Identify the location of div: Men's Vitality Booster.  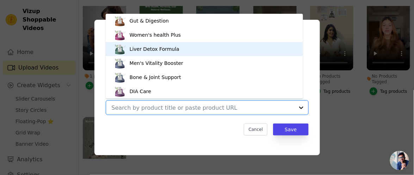
(156, 63).